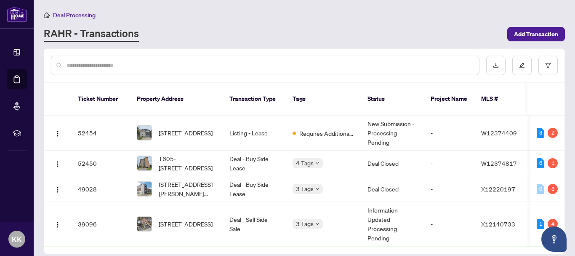 This screenshot has width=575, height=256. Describe the element at coordinates (548, 65) in the screenshot. I see `span: filter` at that location.